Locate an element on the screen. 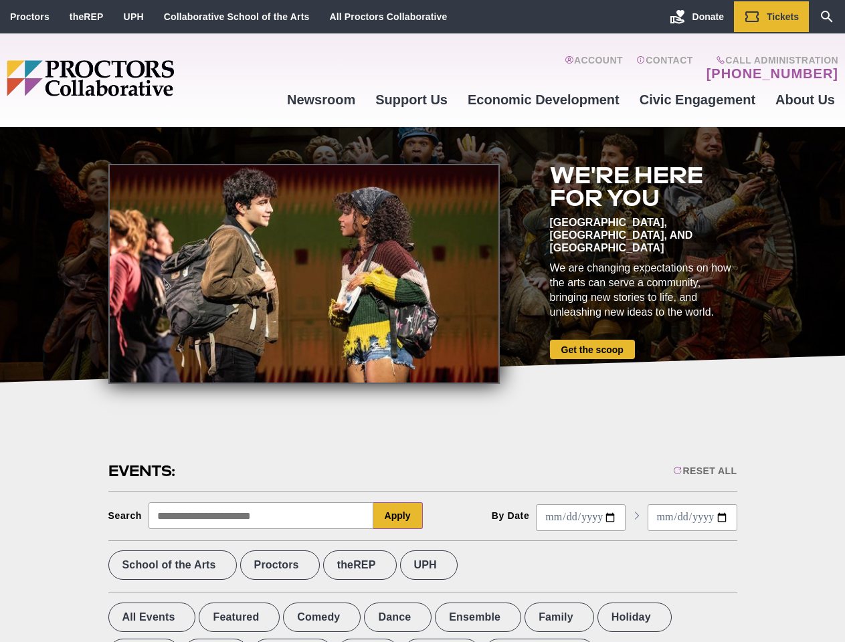  a: theREP is located at coordinates (86, 17).